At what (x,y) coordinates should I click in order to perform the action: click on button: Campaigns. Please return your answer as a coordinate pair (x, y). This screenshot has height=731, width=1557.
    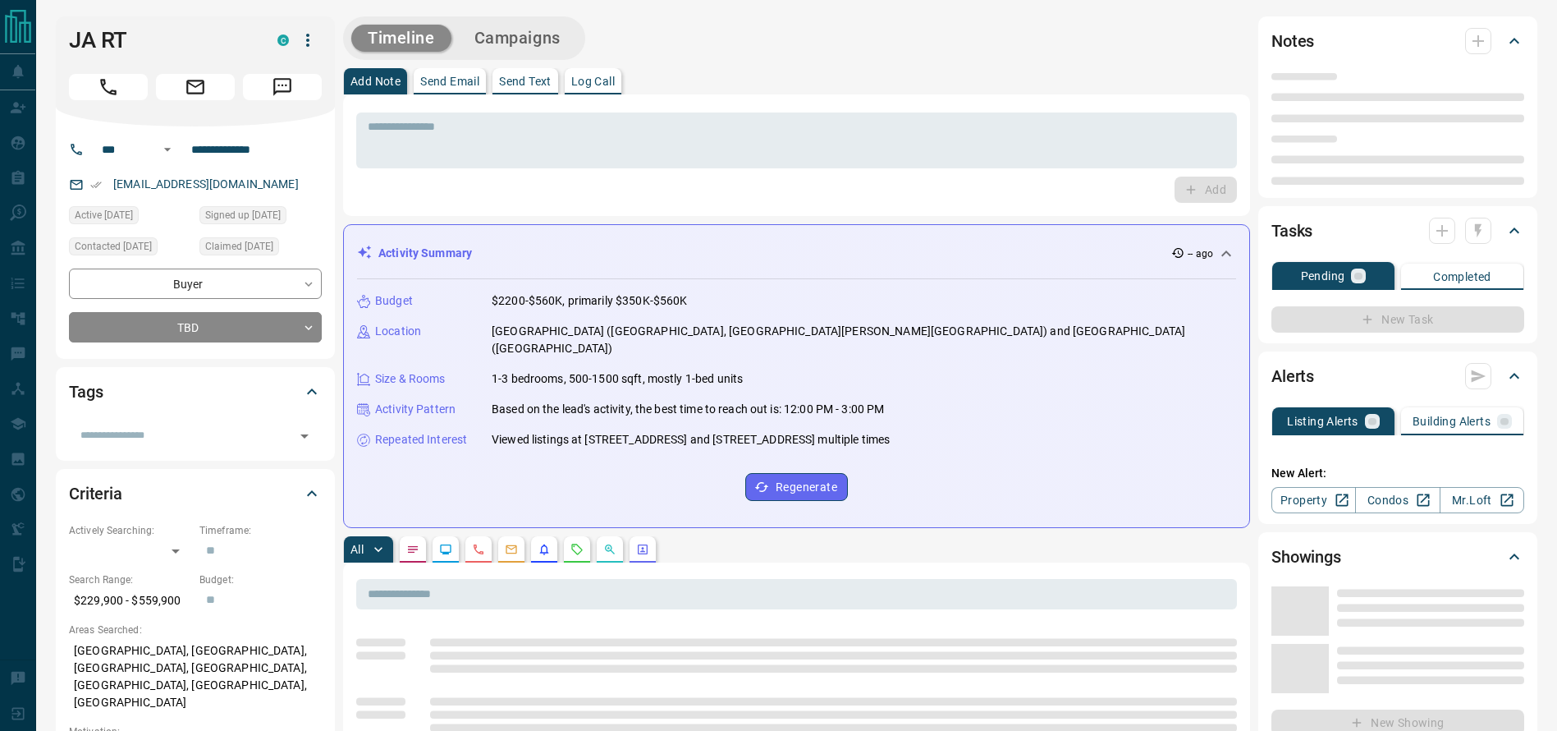
    Looking at the image, I should click on (517, 38).